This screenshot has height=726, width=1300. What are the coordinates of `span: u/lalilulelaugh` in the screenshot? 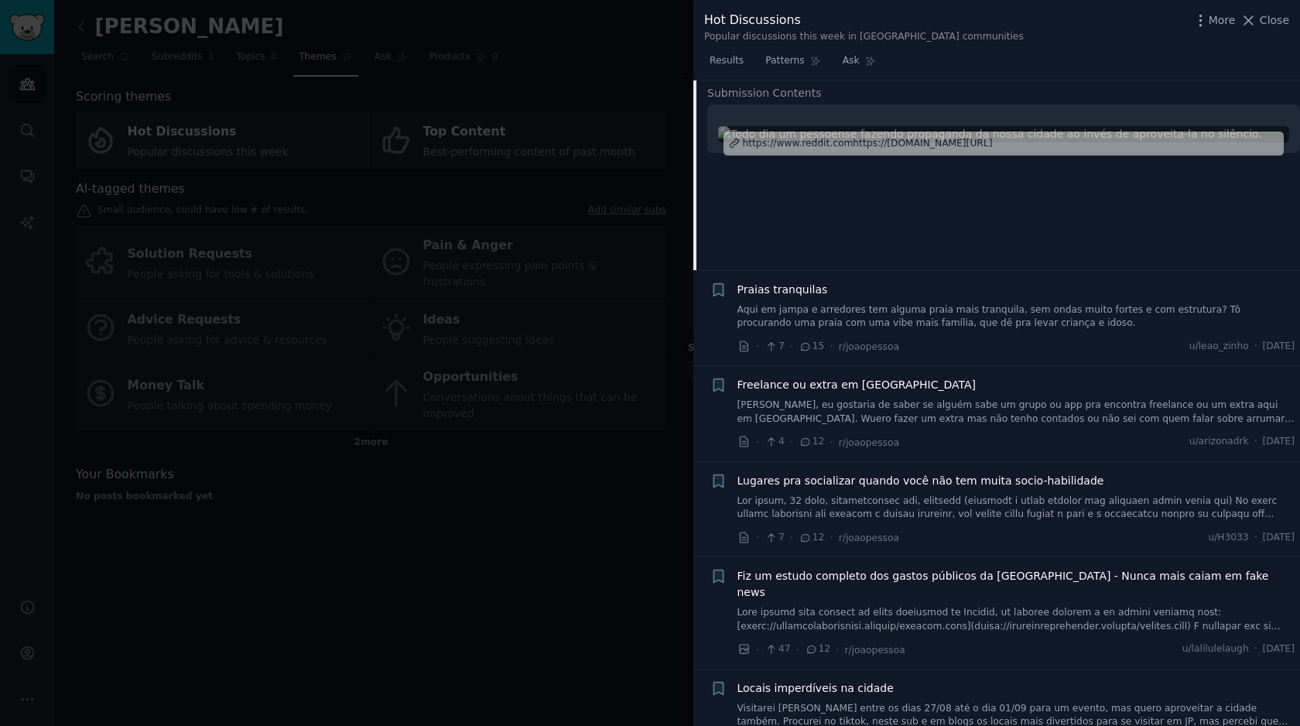 It's located at (1216, 649).